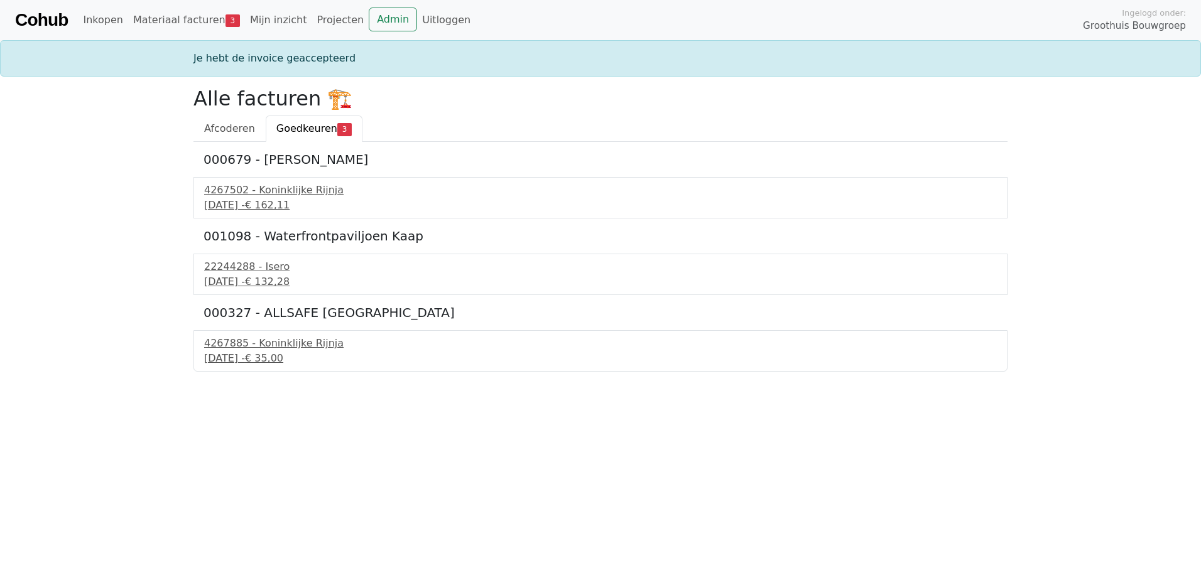 The image size is (1201, 580). What do you see at coordinates (340, 20) in the screenshot?
I see `a: Projecten` at bounding box center [340, 20].